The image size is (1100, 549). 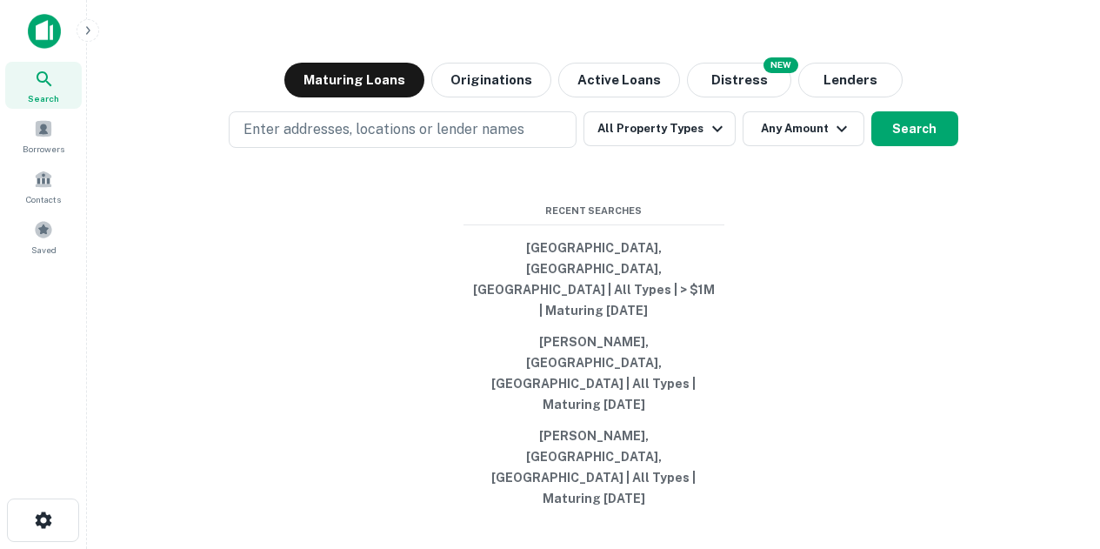 I want to click on button: Enter addresses, locations or lender names, so click(x=402, y=130).